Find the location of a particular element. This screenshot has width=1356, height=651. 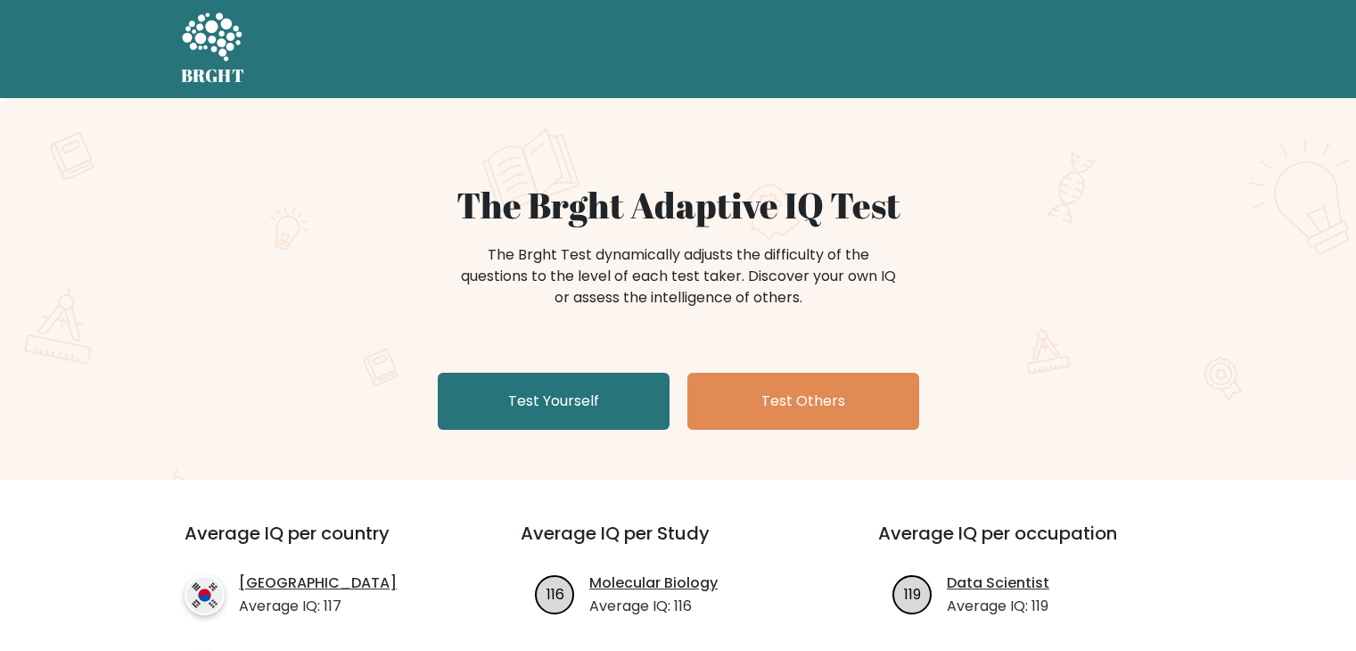

a: Molecular Biology is located at coordinates (653, 583).